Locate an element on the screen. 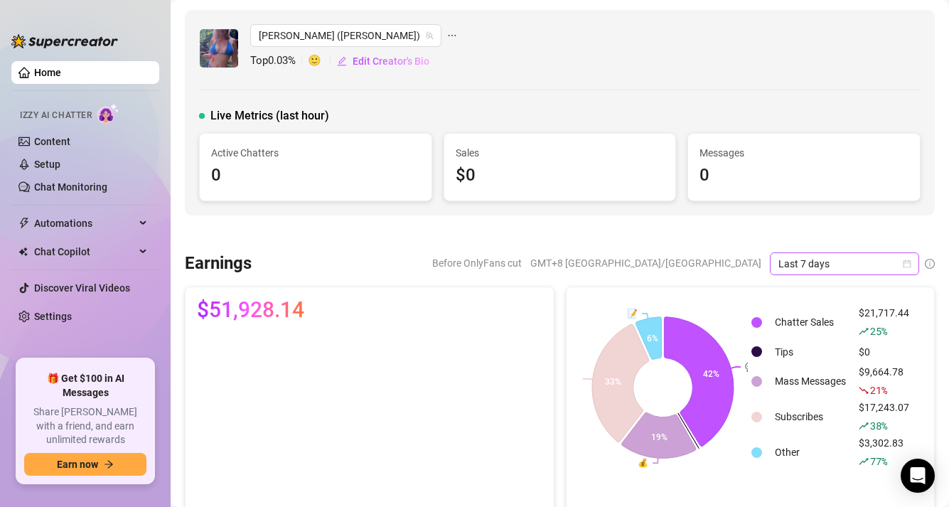  span: Live Metrics (last hour) is located at coordinates (270, 116).